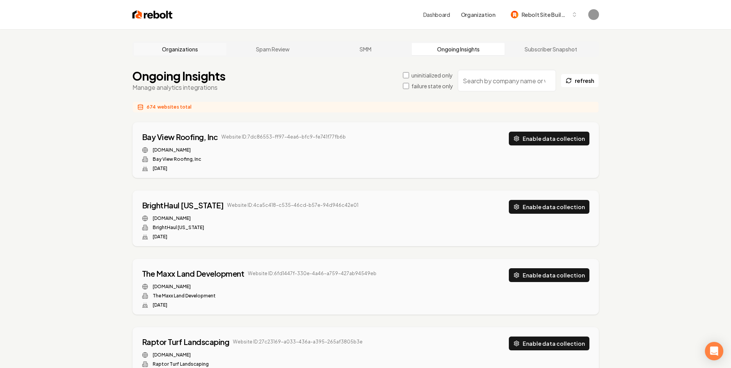  What do you see at coordinates (514, 15) in the screenshot?
I see `img: Rebolt Site Builder` at bounding box center [514, 15].